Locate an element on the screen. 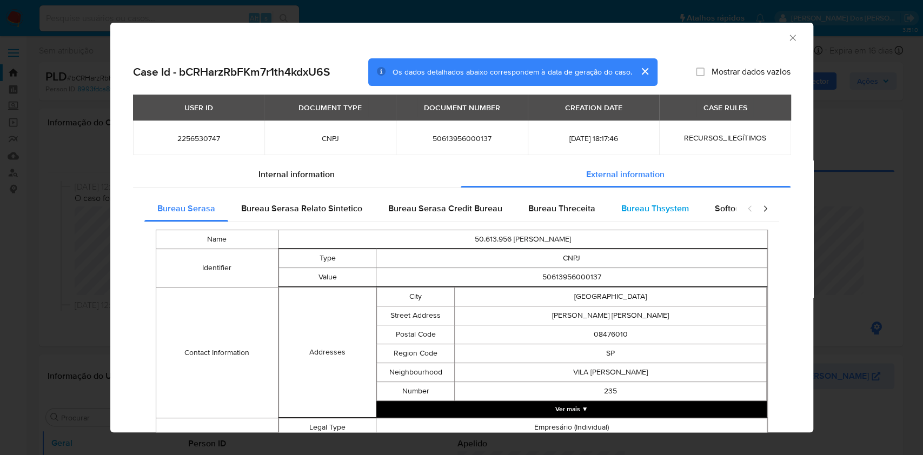 The width and height of the screenshot is (923, 455). span: Bureau Thsystem is located at coordinates (655, 208).